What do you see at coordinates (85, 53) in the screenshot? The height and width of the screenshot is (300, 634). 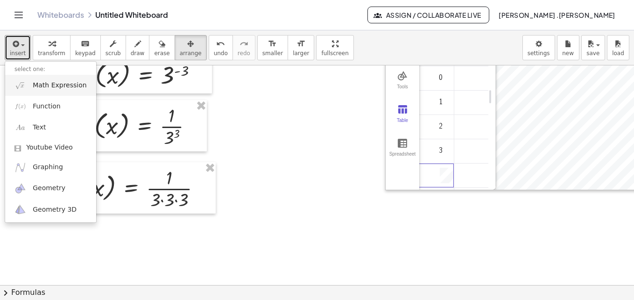 I see `span: keypad` at bounding box center [85, 53].